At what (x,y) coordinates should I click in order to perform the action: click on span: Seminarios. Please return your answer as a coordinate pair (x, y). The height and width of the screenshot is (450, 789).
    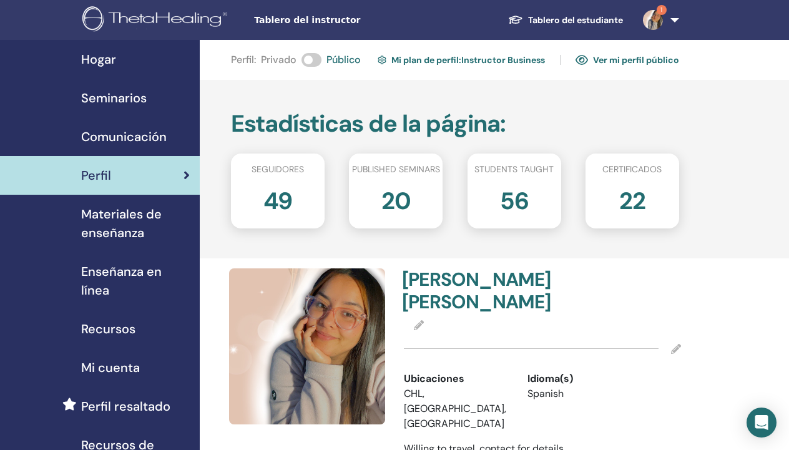
    Looking at the image, I should click on (114, 98).